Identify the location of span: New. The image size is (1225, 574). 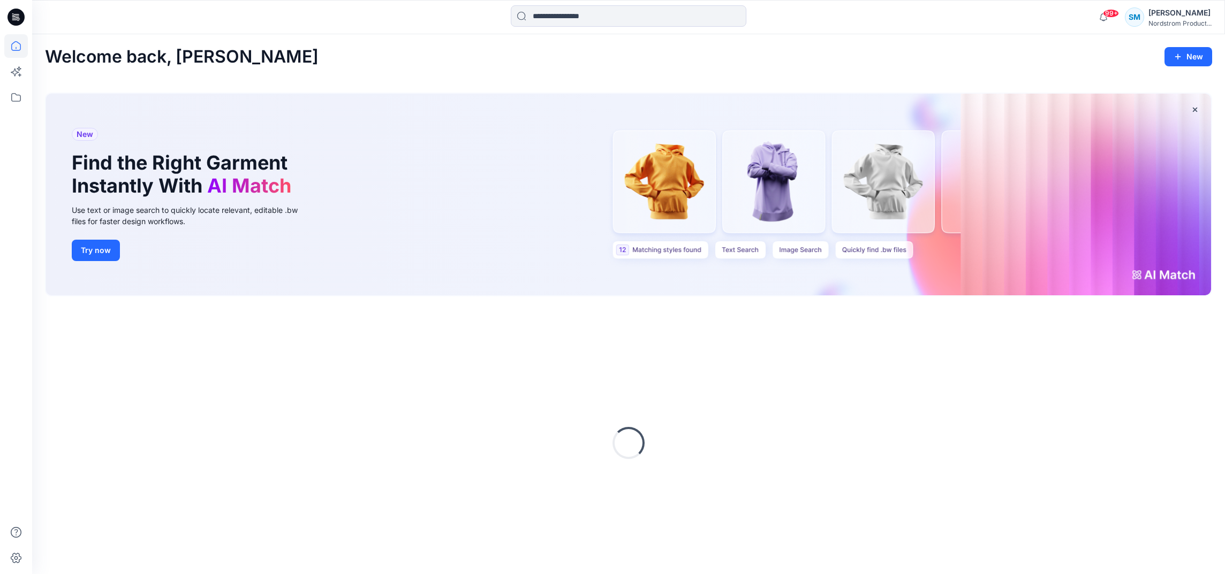
(85, 134).